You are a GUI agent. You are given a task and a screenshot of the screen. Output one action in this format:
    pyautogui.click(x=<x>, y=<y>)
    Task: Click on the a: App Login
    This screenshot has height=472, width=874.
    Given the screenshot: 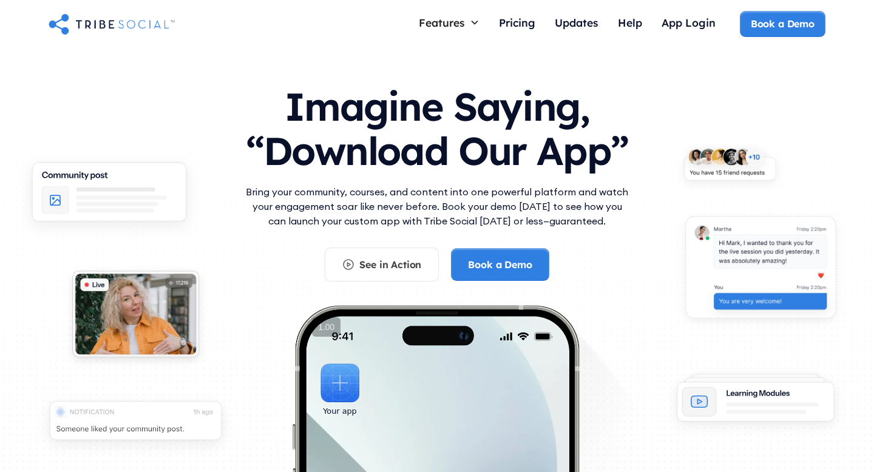 What is the action you would take?
    pyautogui.click(x=688, y=24)
    